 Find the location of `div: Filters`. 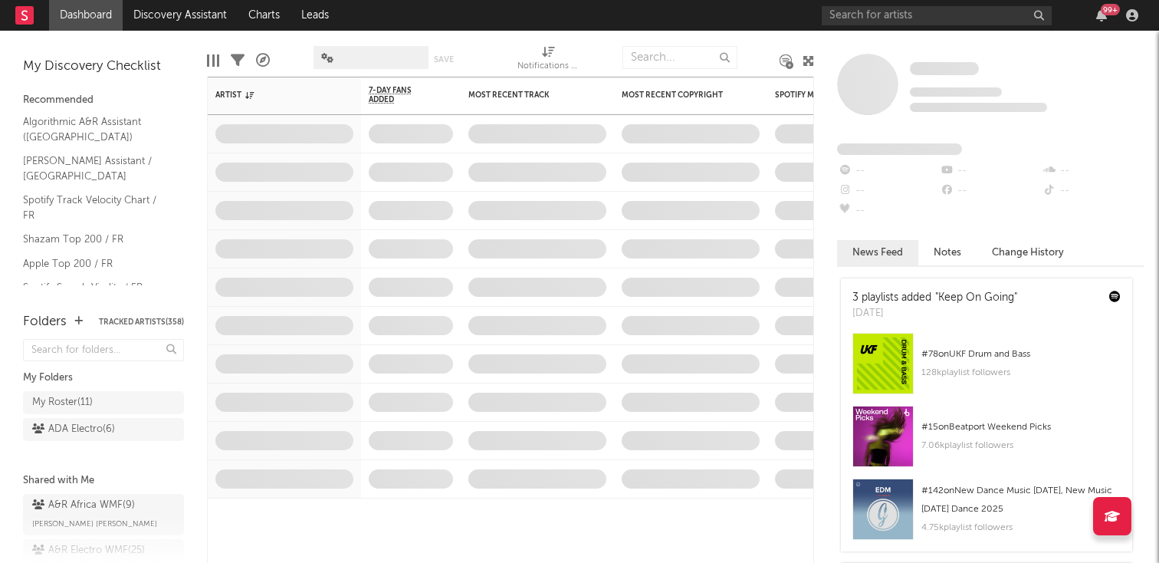

div: Filters is located at coordinates (238, 61).